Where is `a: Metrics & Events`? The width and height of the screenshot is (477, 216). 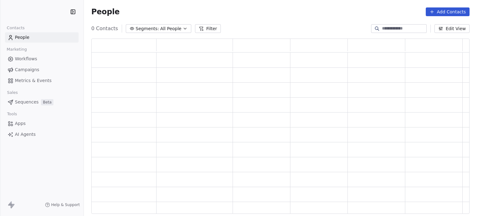 a: Metrics & Events is located at coordinates (42, 80).